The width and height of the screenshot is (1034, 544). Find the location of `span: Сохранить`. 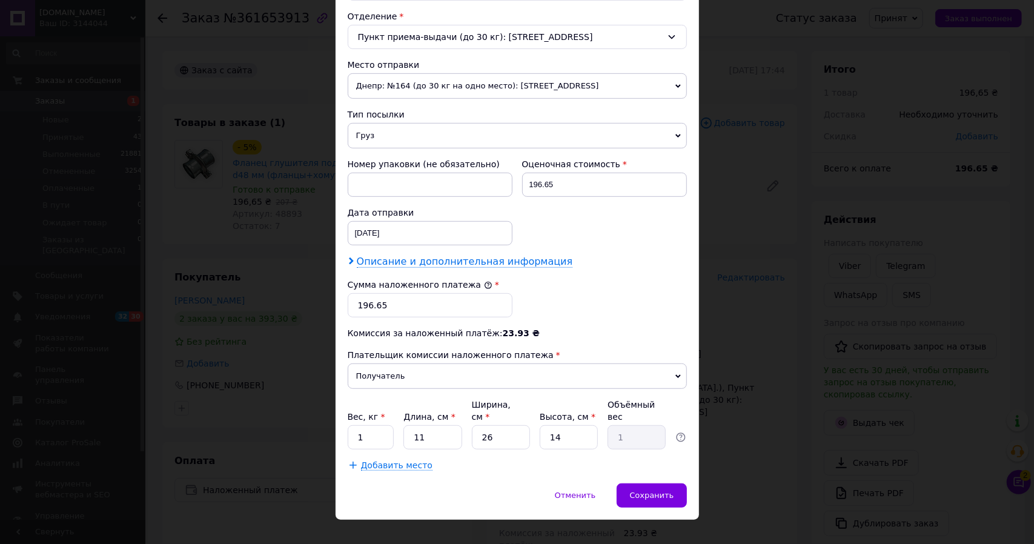

span: Сохранить is located at coordinates (651, 495).